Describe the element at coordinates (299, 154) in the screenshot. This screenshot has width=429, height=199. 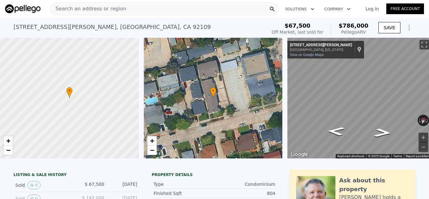
I see `a: Open this area in Google Maps (opens a new window)` at that location.